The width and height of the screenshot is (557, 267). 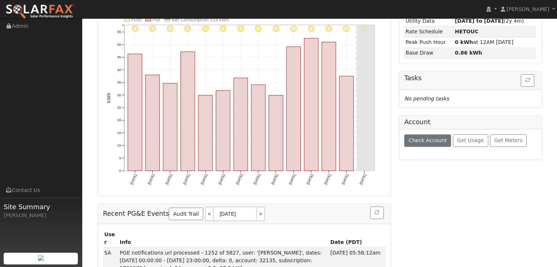 What do you see at coordinates (259, 29) in the screenshot?
I see `i: 8/28 - Clear` at bounding box center [259, 29].